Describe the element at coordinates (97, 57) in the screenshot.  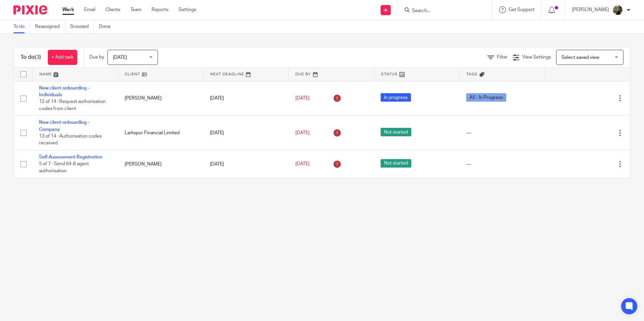
I see `p: Due by` at that location.